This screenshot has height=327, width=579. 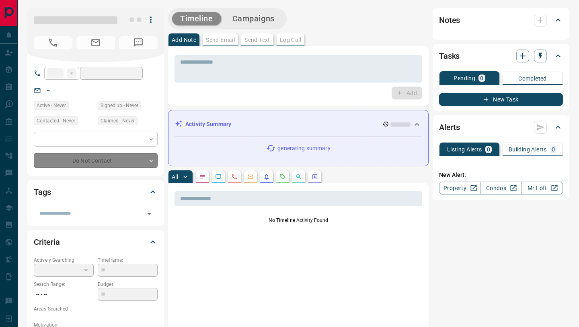 I want to click on svg: Requests, so click(x=283, y=177).